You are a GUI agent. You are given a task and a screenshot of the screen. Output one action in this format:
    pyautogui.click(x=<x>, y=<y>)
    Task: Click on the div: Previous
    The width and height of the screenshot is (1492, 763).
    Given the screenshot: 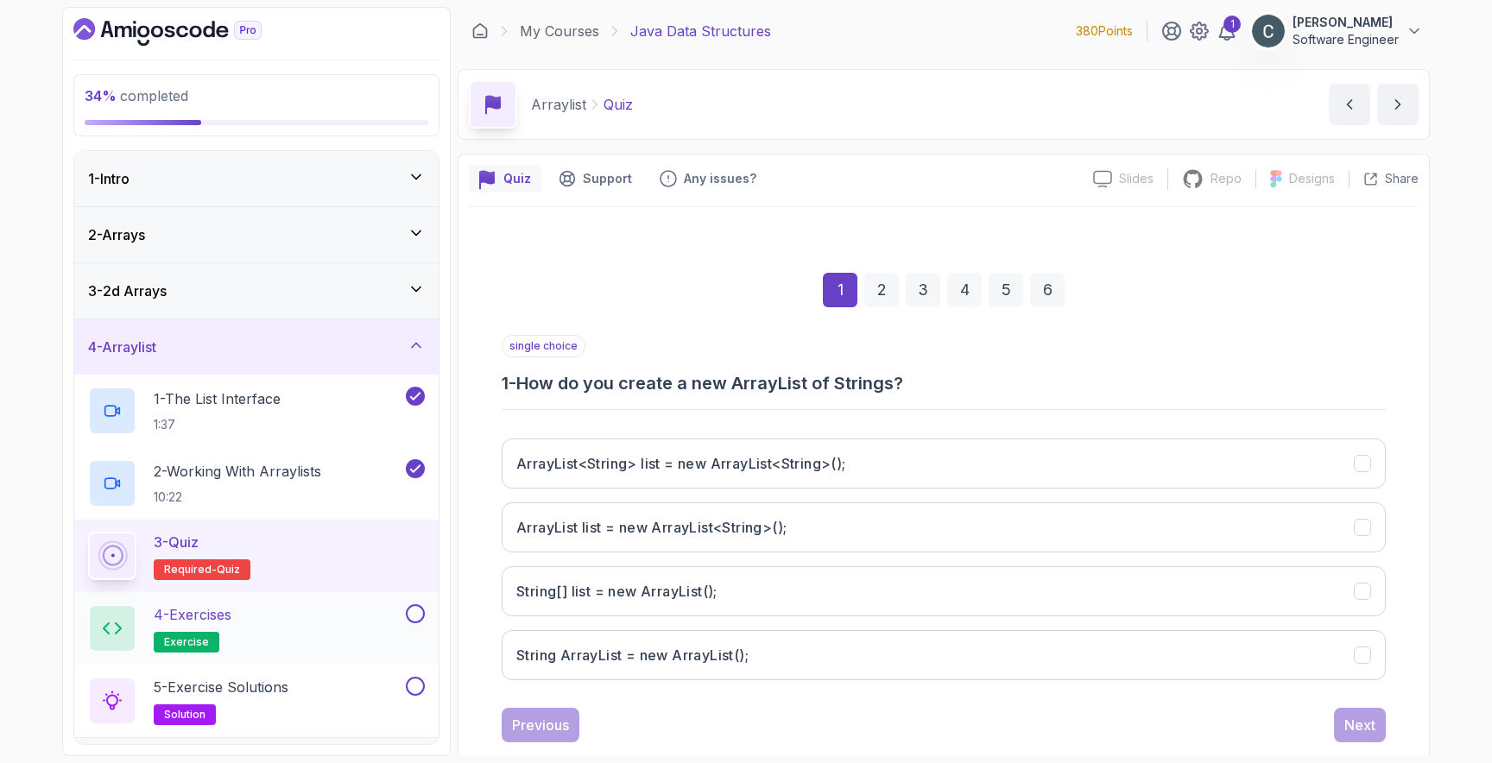 What is the action you would take?
    pyautogui.click(x=541, y=725)
    